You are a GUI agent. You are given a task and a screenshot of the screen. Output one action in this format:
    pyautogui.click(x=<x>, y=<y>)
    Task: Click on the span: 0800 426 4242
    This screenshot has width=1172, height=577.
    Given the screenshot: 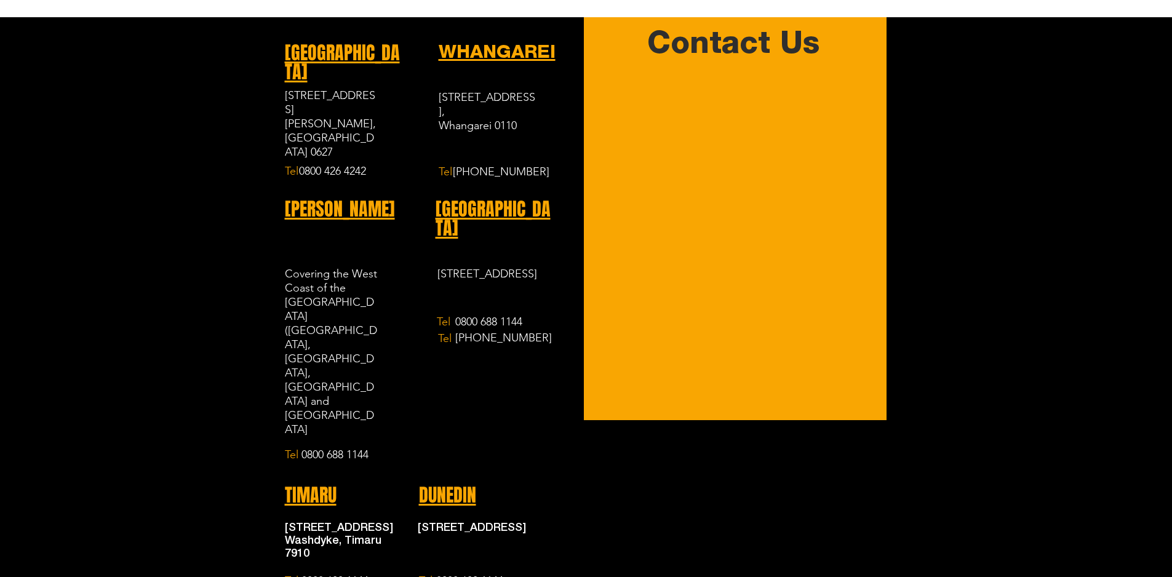 What is the action you would take?
    pyautogui.click(x=332, y=171)
    